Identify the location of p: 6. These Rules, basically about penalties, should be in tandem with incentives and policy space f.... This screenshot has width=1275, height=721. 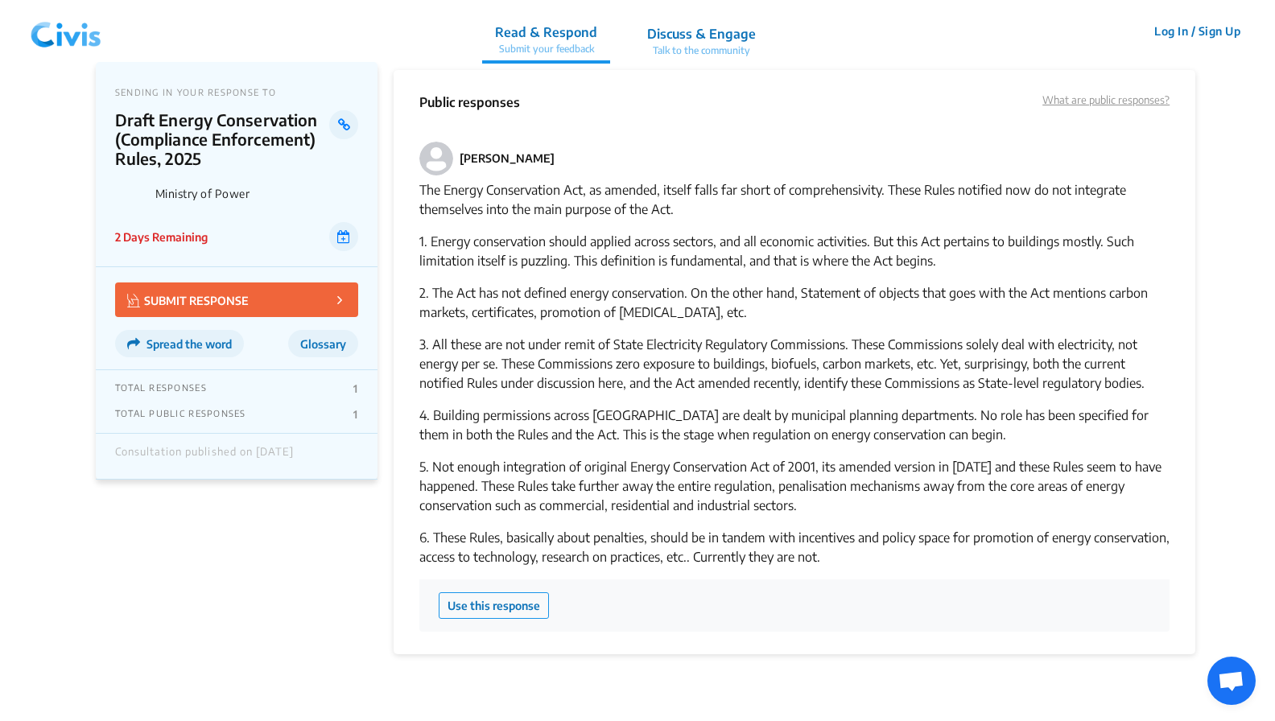
(794, 547).